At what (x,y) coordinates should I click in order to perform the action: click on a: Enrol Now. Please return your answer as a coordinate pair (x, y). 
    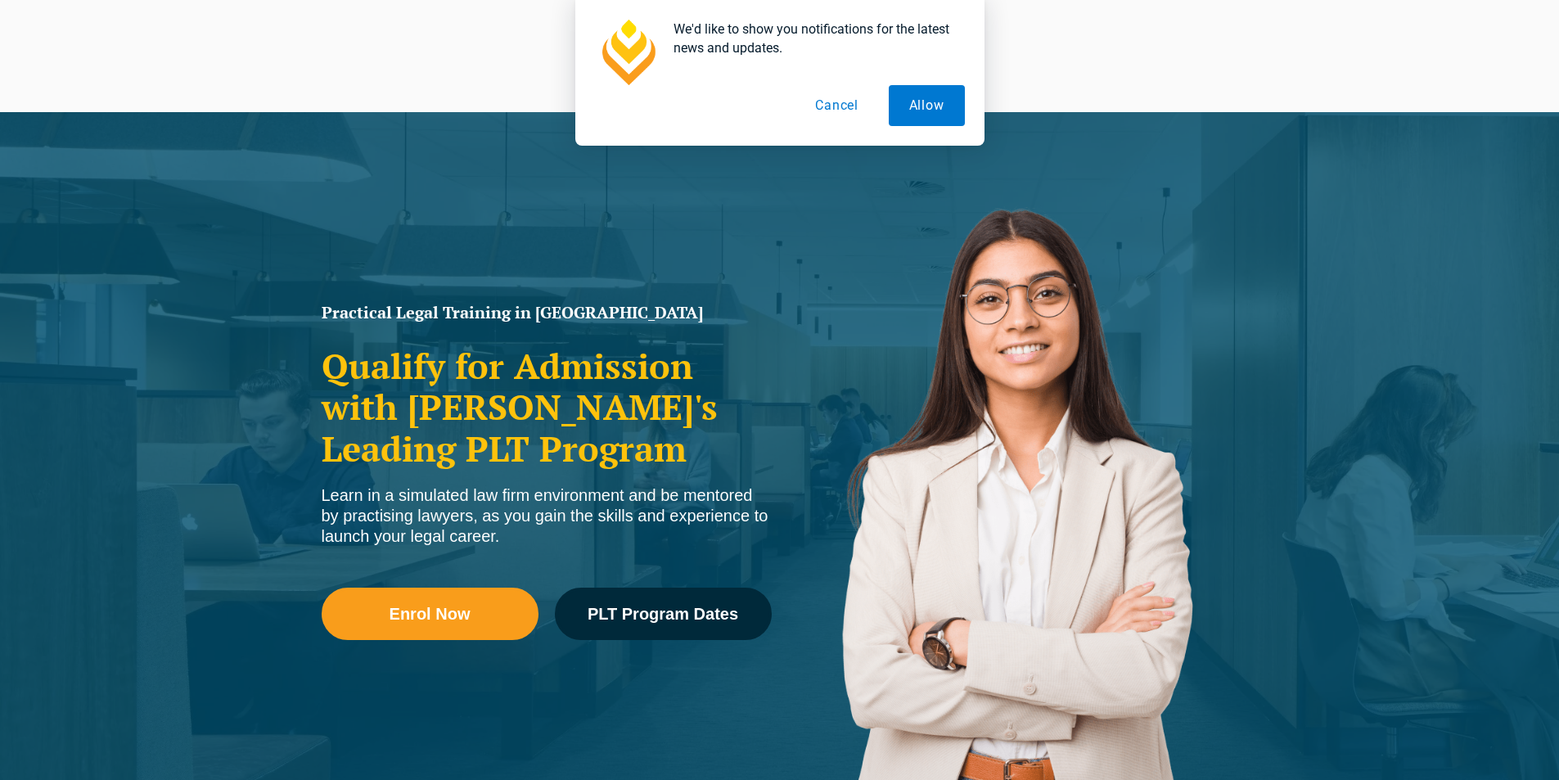
    Looking at the image, I should click on (430, 614).